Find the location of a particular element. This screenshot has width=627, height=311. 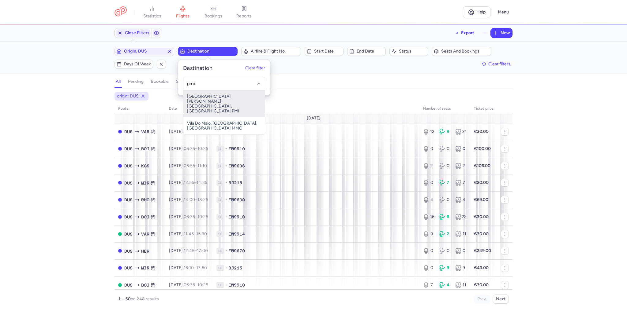

span: EW9914 is located at coordinates (237, 234).